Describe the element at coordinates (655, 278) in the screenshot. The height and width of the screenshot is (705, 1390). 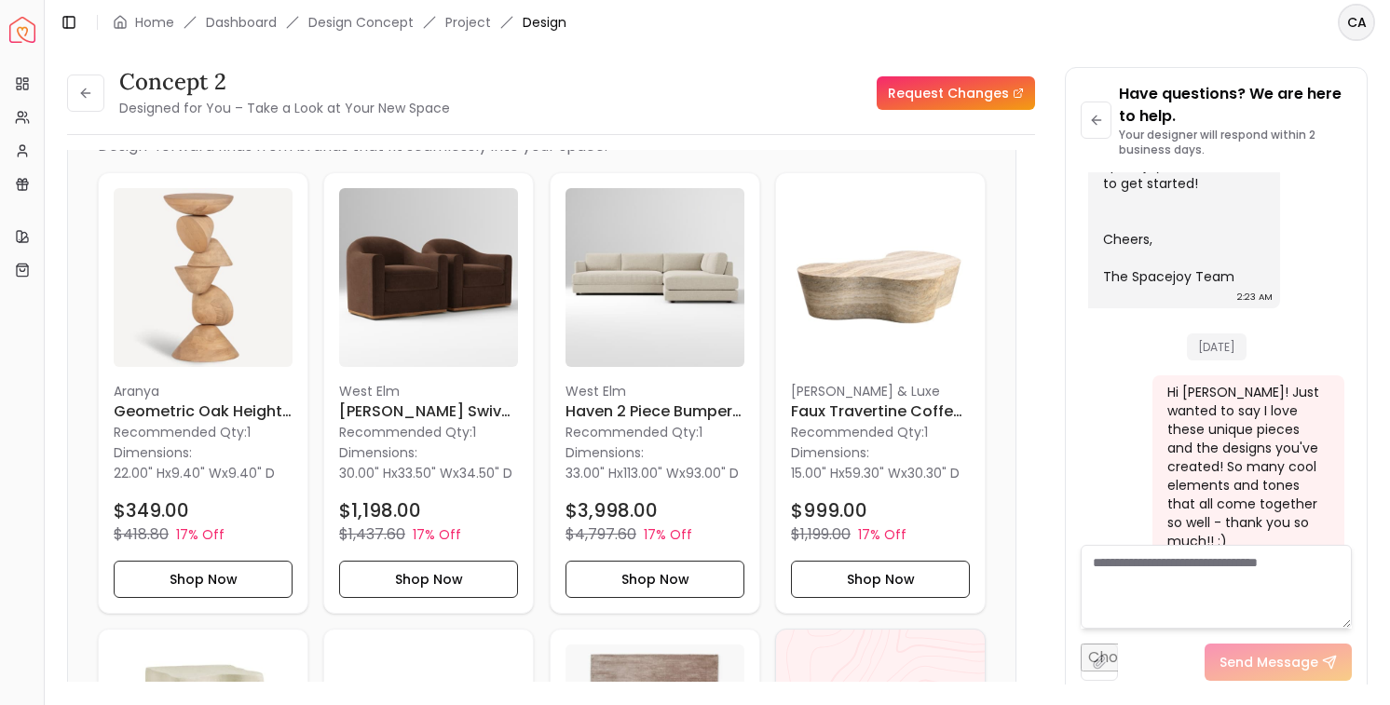
I see `img: Haven 2 Piece Bumper Chaise Sectional image` at that location.